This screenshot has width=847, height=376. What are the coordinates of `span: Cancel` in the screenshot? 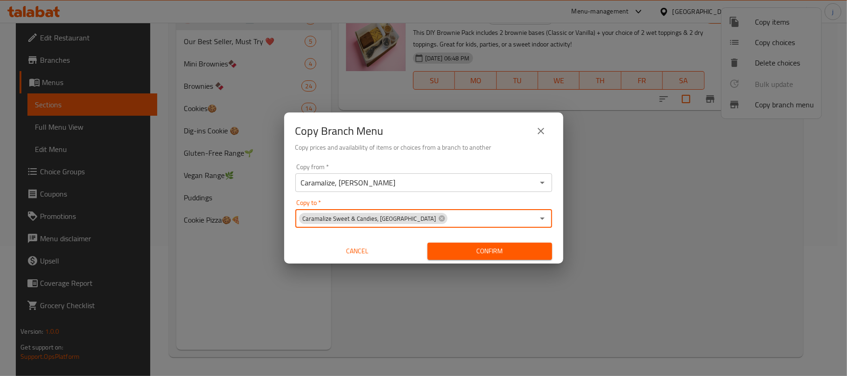 It's located at (358, 251).